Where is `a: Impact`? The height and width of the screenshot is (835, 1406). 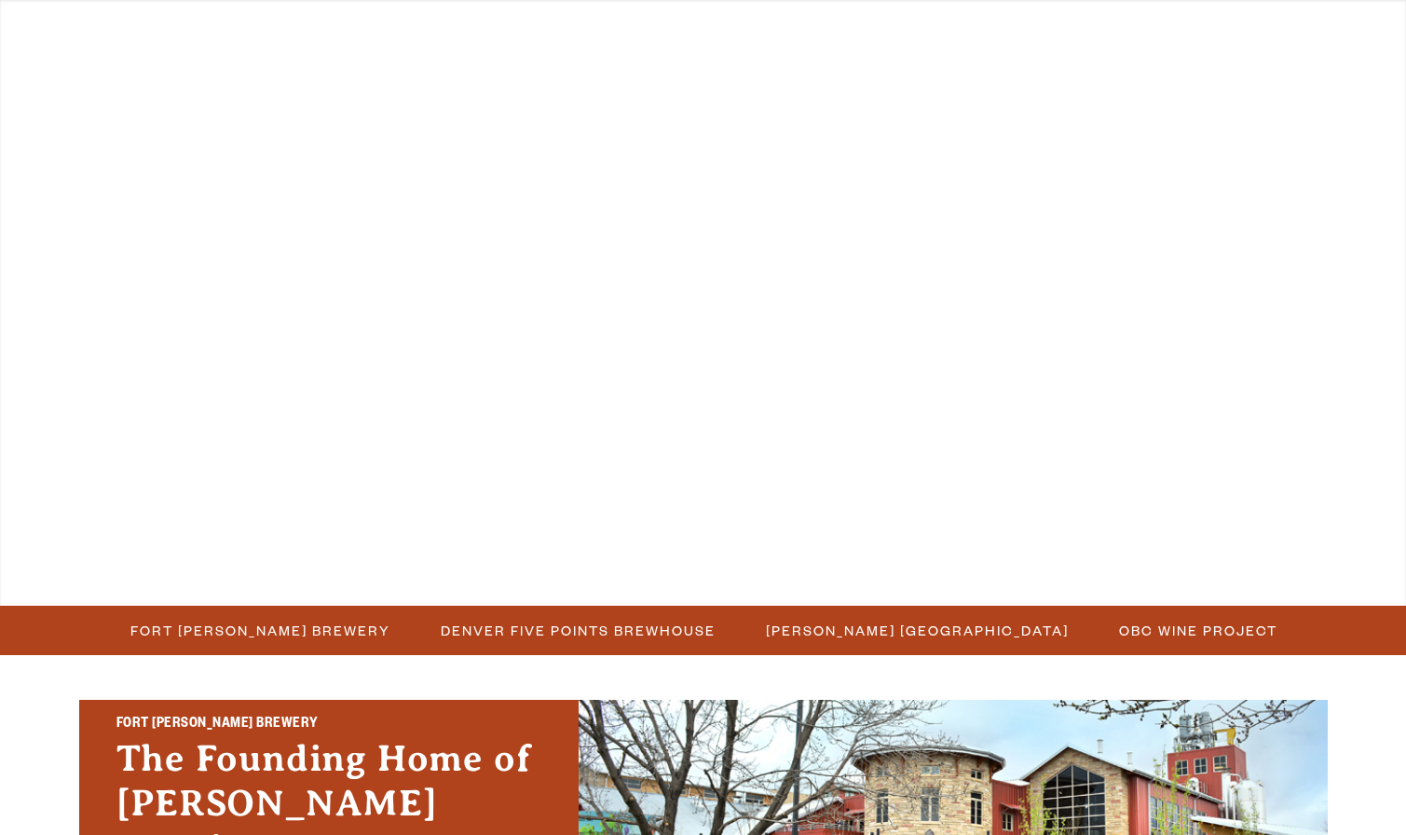
a: Impact is located at coordinates (1069, 53).